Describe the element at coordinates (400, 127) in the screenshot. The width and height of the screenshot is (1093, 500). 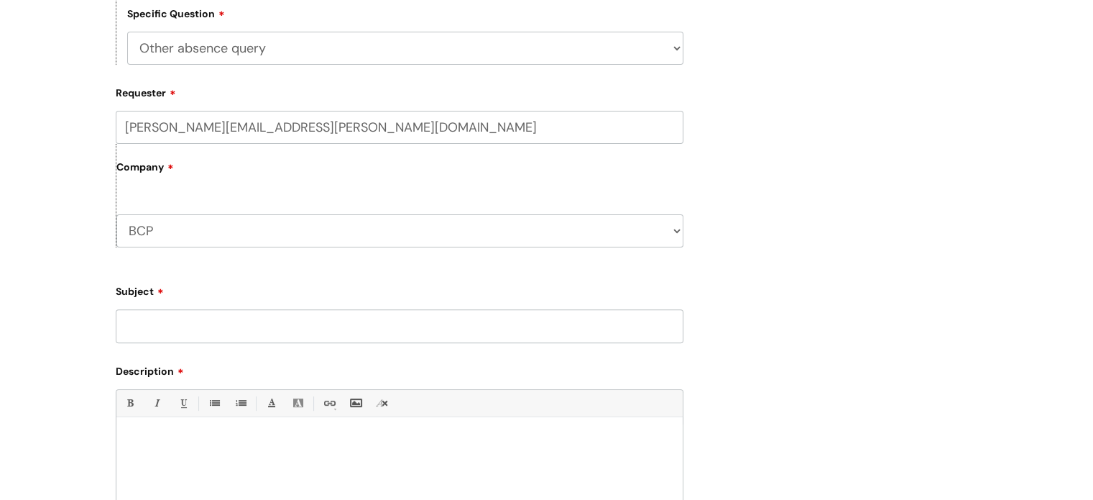
I see `input: Email` at that location.